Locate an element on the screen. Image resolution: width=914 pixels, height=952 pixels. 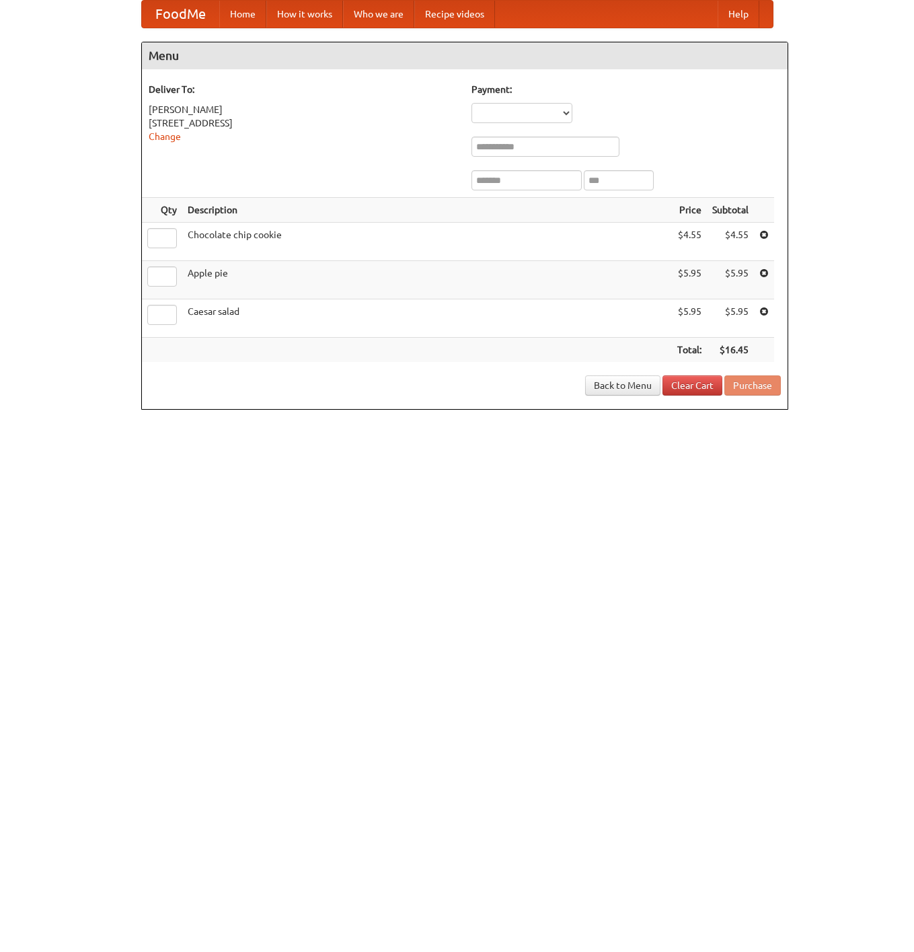
a: Who we are is located at coordinates (379, 14).